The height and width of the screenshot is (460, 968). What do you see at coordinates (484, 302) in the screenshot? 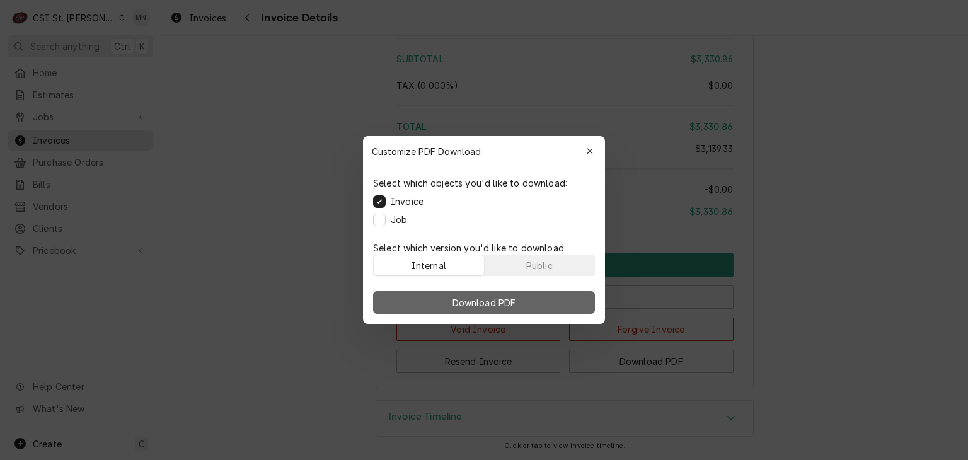
I see `button: Download PDF` at bounding box center [484, 302].